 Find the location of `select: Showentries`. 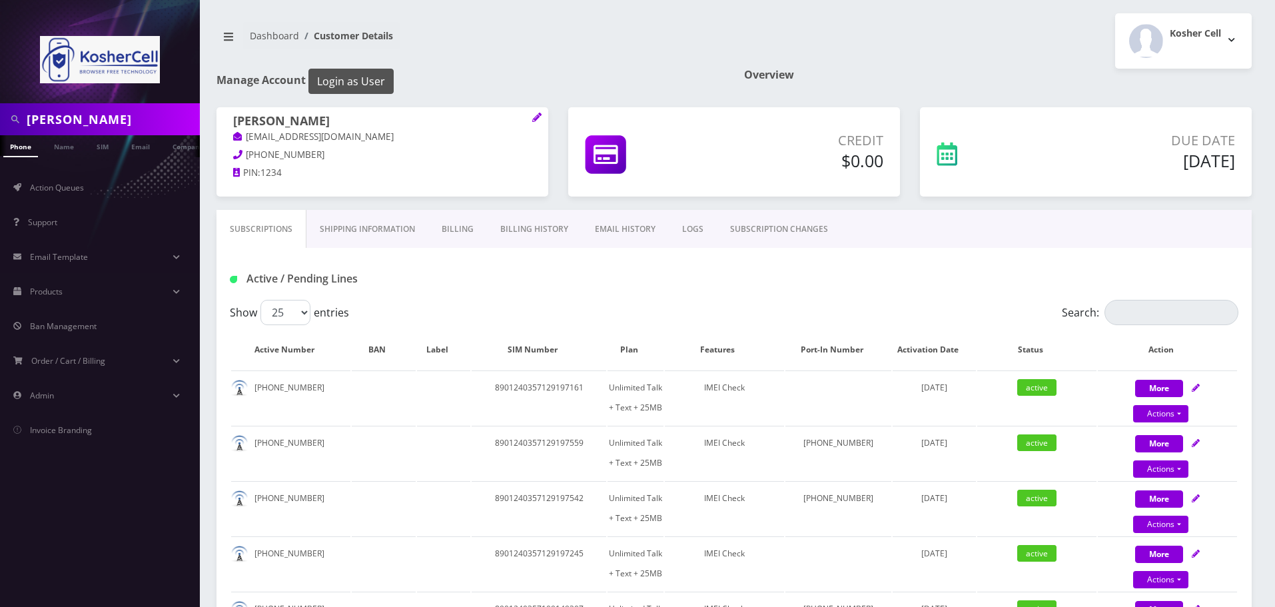

select: Showentries is located at coordinates (285, 312).